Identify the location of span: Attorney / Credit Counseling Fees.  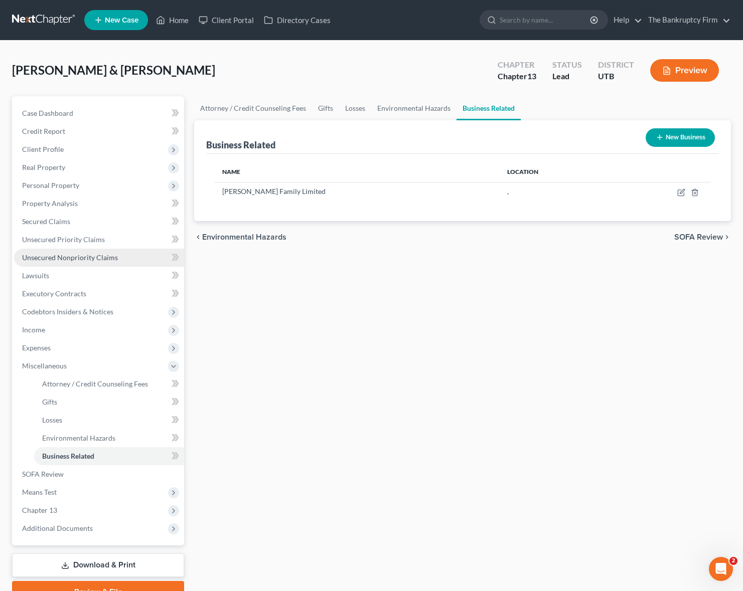
(95, 384).